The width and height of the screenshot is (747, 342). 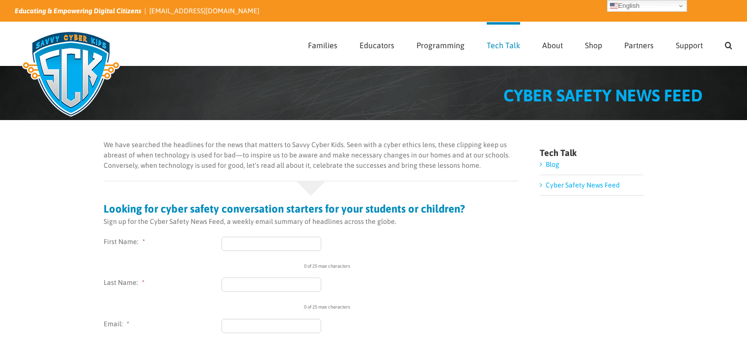 I want to click on strong: Looking for cyber safety conversation starters for your students or children?, so click(x=285, y=208).